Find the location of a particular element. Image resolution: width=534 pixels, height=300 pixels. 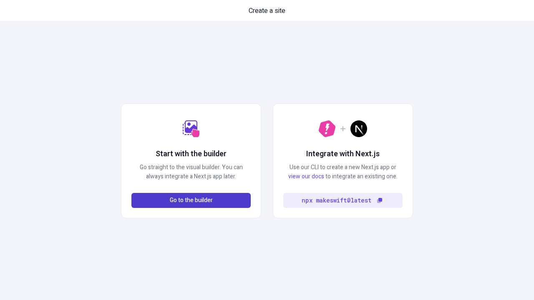

a: view our docs is located at coordinates (306, 177).